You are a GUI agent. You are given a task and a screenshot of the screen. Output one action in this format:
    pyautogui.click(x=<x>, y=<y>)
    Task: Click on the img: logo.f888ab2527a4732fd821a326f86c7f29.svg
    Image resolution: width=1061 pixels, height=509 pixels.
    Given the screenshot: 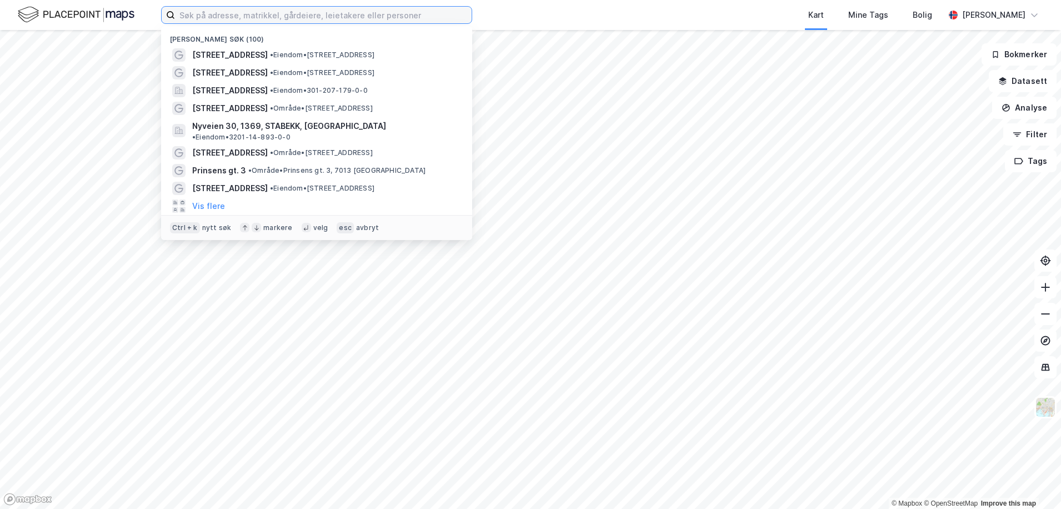 What is the action you would take?
    pyautogui.click(x=76, y=14)
    